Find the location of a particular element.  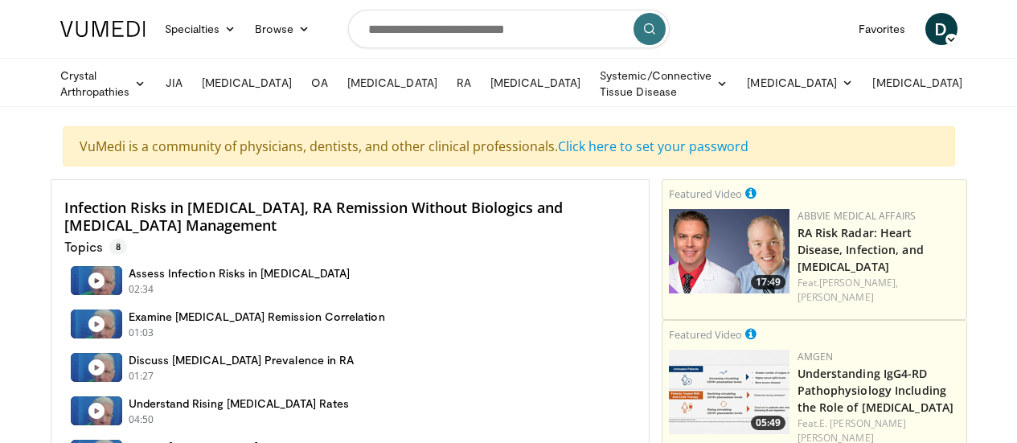

p: 01:03 is located at coordinates (141, 333).